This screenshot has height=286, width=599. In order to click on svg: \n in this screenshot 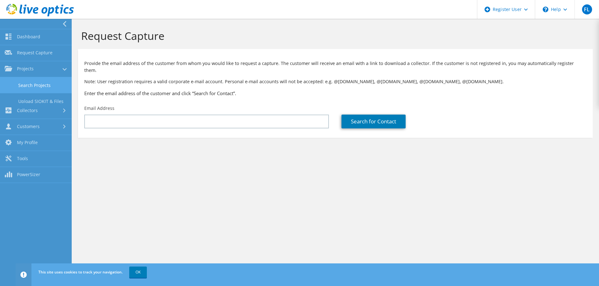, I will do `click(546, 9)`.